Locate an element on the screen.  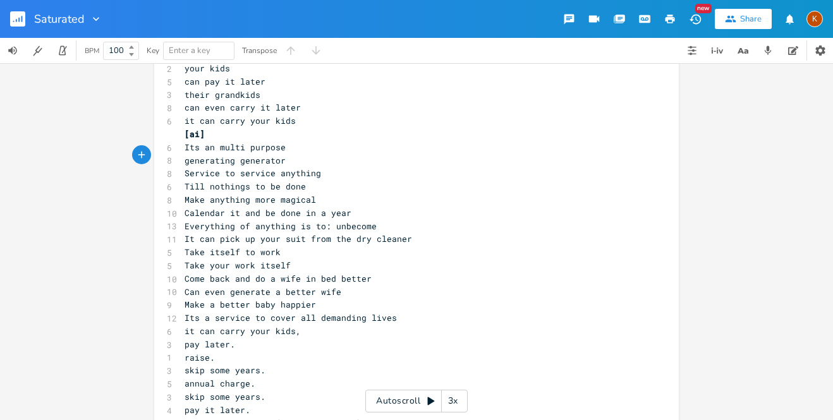
span: [ai] is located at coordinates (195, 134).